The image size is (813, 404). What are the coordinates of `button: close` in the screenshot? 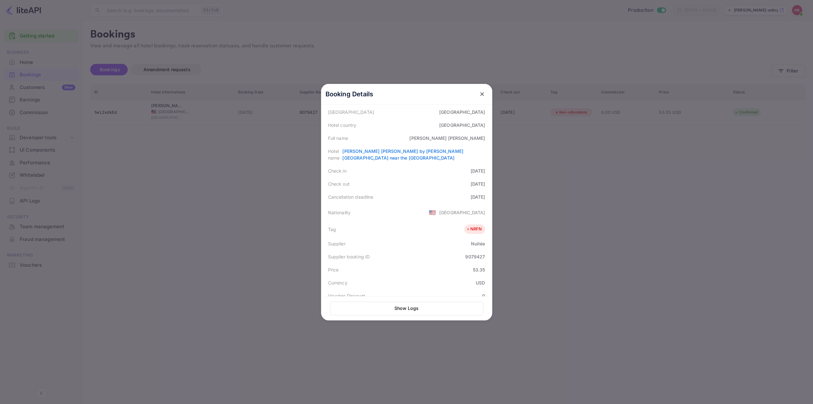 It's located at (482, 94).